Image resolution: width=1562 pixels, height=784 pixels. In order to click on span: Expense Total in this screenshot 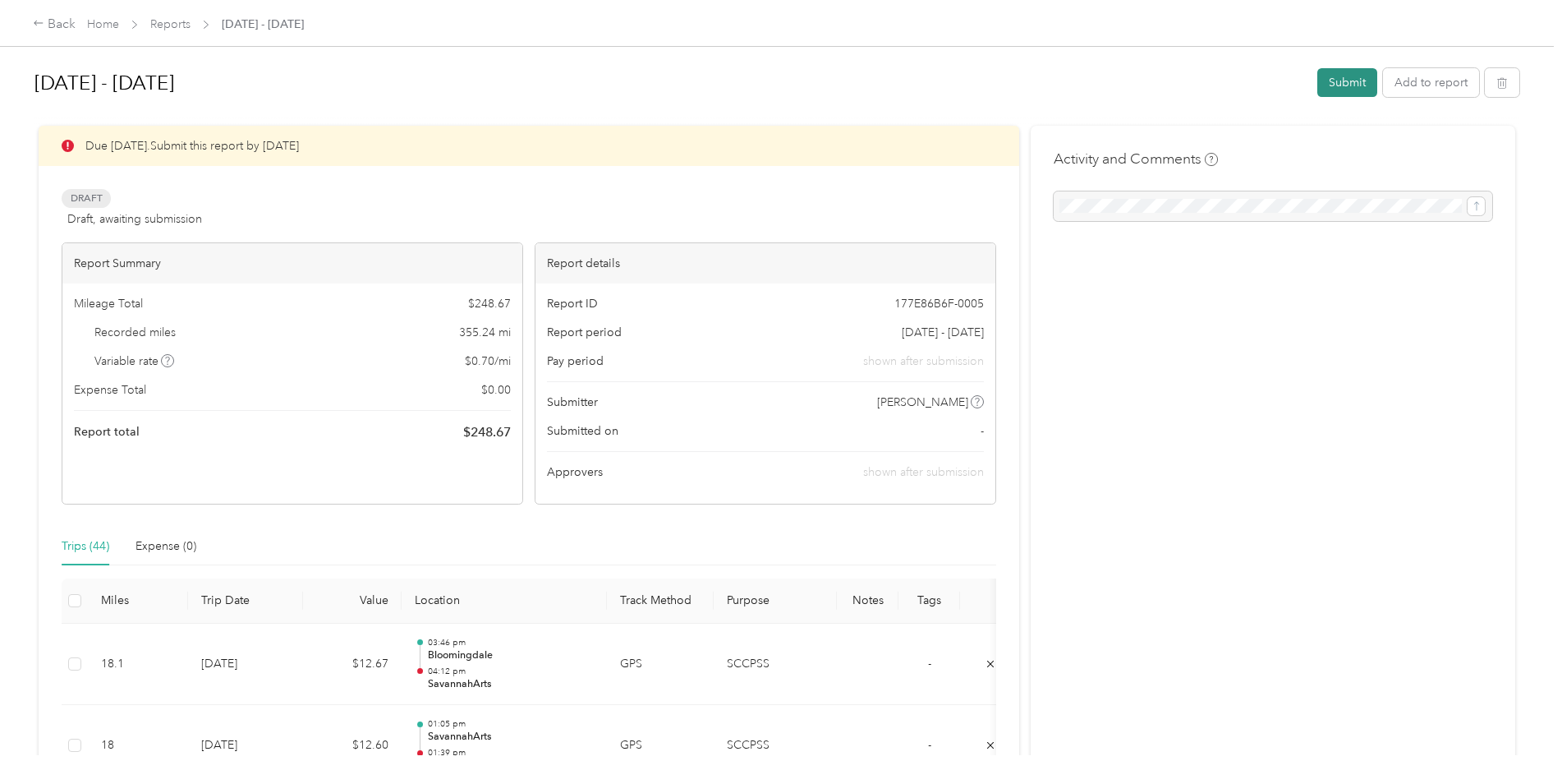, I will do `click(110, 389)`.